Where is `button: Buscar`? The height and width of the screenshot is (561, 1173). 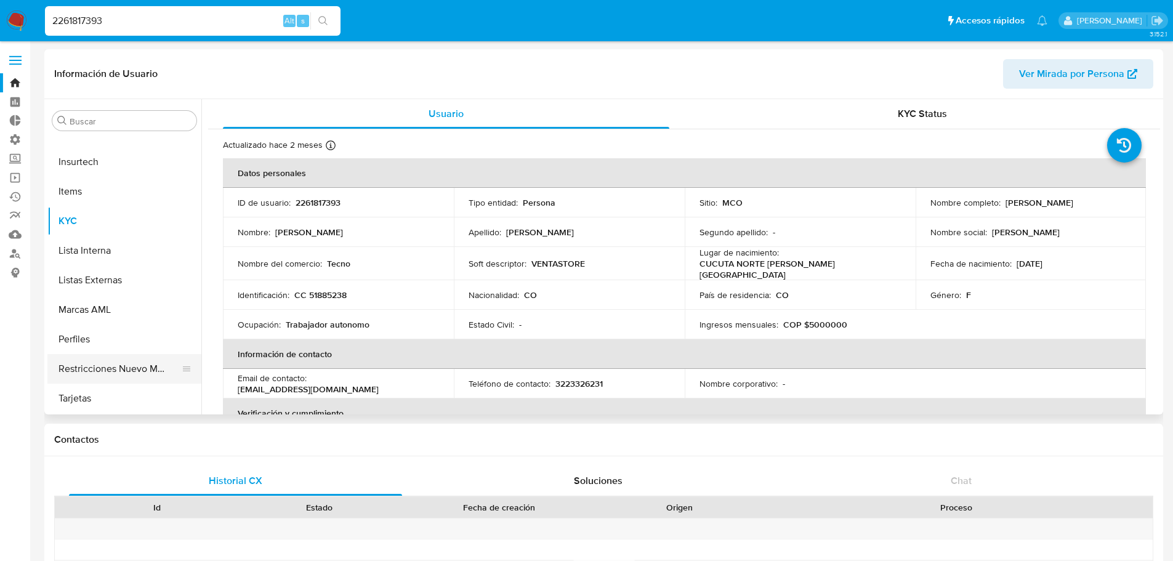
button: Buscar is located at coordinates (62, 121).